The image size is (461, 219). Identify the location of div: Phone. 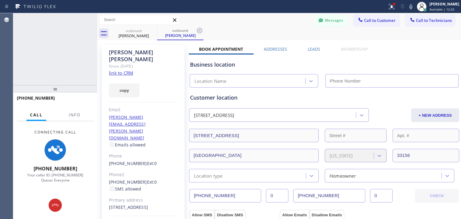
(143, 156).